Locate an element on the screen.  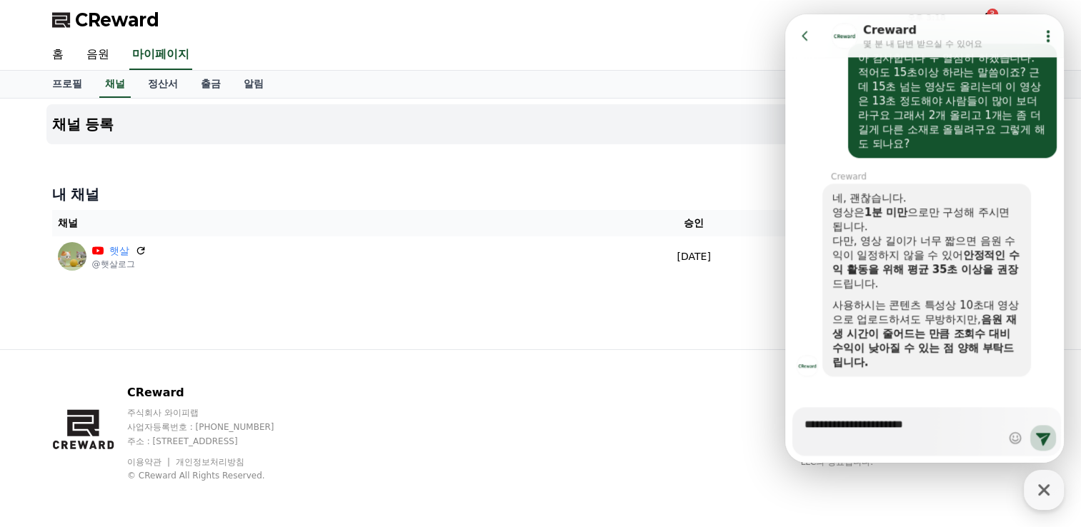
a: 출금 is located at coordinates (211, 84).